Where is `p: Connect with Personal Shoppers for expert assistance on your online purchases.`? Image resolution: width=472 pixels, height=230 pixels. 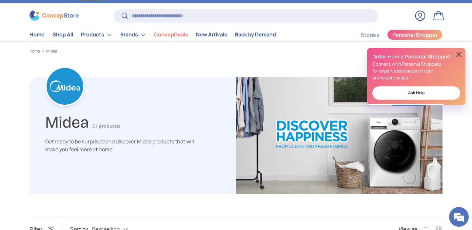
p: Connect with Personal Shoppers for expert assistance on your online purchases. is located at coordinates (417, 71).